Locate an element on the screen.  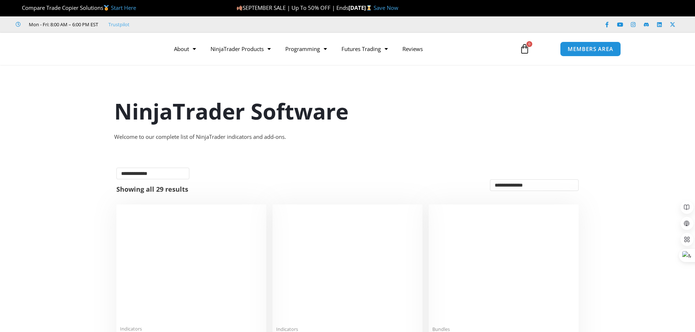
nav: Menu is located at coordinates (339, 49).